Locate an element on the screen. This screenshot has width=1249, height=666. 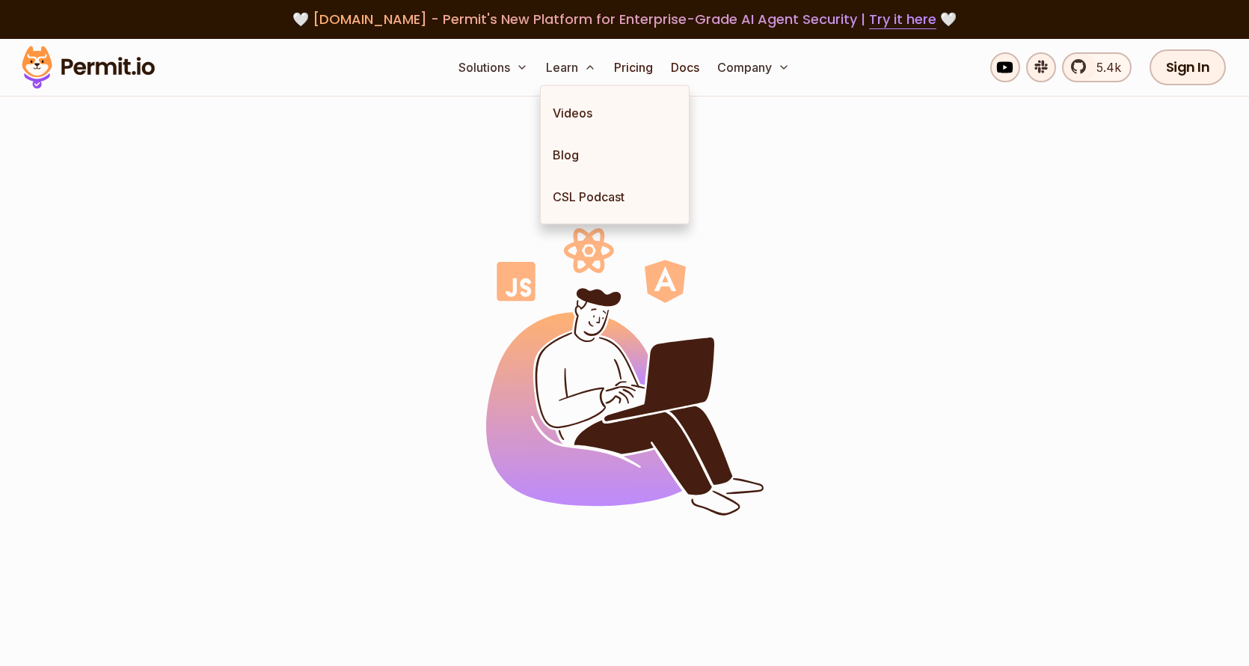
a: Pricing is located at coordinates (633, 67).